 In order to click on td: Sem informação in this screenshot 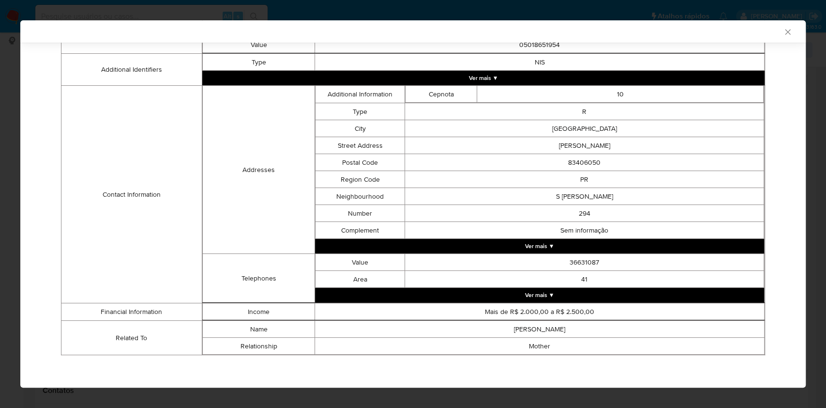, I will do `click(585, 230)`.